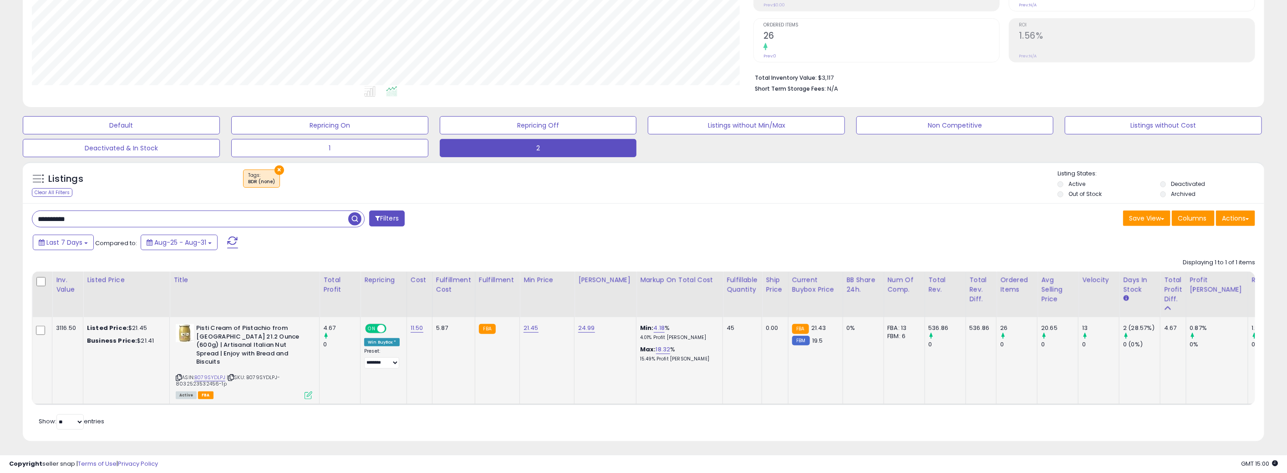 The width and height of the screenshot is (1287, 473). What do you see at coordinates (112, 340) in the screenshot?
I see `b: Business Price:` at bounding box center [112, 340].